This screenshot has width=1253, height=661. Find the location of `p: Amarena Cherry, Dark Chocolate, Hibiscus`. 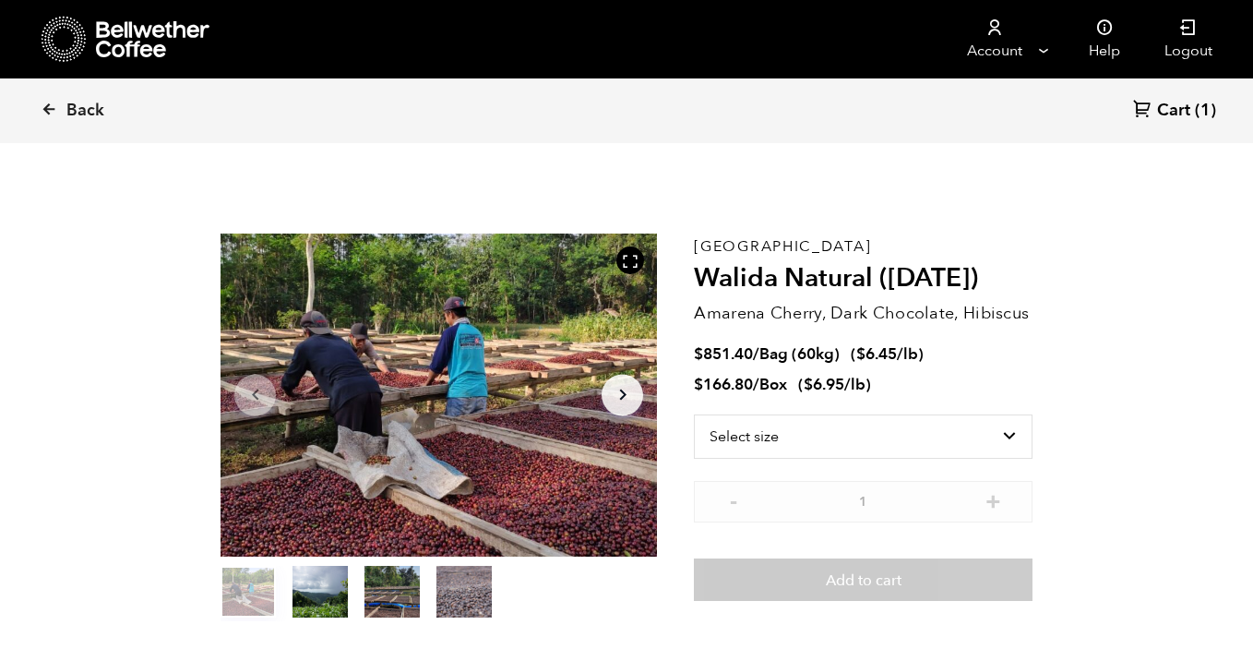

p: Amarena Cherry, Dark Chocolate, Hibiscus is located at coordinates (863, 313).